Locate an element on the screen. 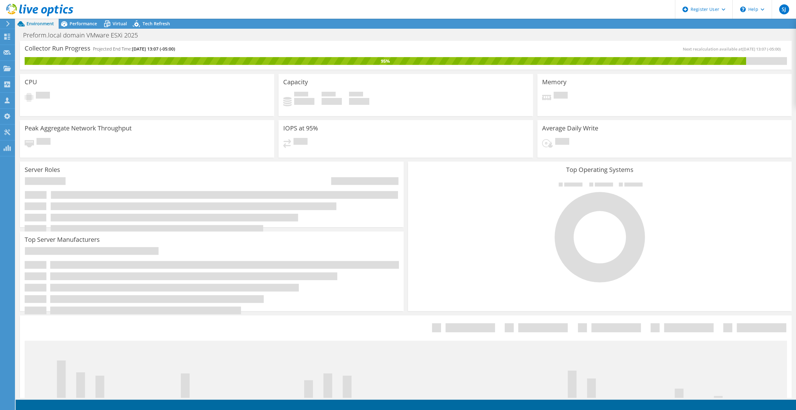 This screenshot has width=796, height=410. h3: Memory is located at coordinates (554, 82).